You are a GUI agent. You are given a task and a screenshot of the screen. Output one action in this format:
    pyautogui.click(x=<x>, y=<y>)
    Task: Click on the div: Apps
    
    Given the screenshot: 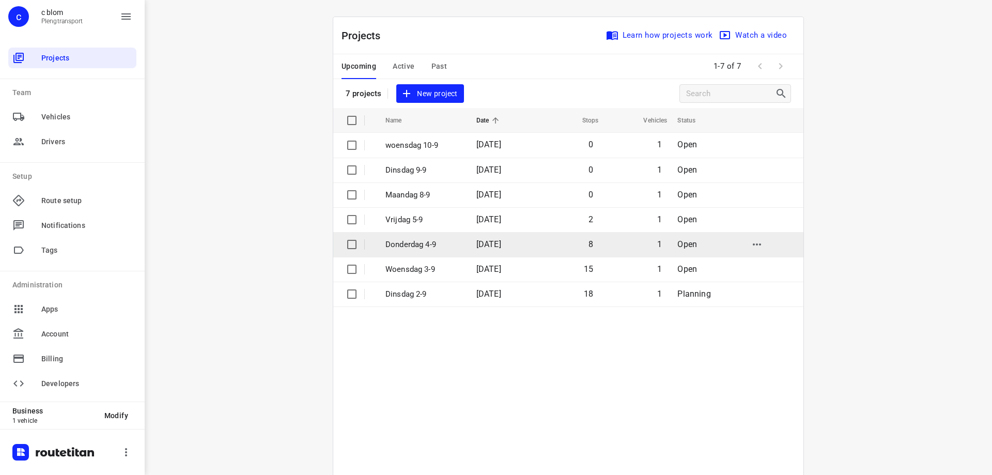 What is the action you would take?
    pyautogui.click(x=72, y=309)
    